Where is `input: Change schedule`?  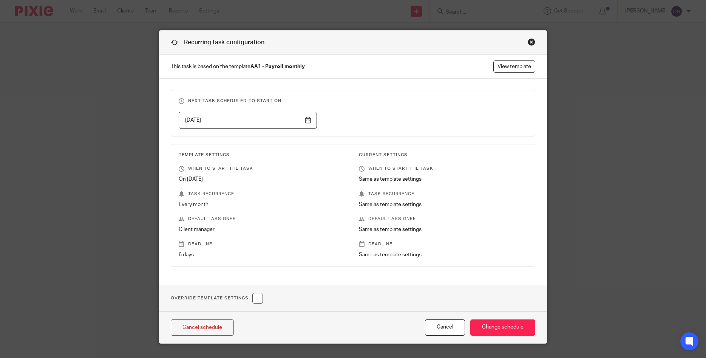 input: Change schedule is located at coordinates (503, 327).